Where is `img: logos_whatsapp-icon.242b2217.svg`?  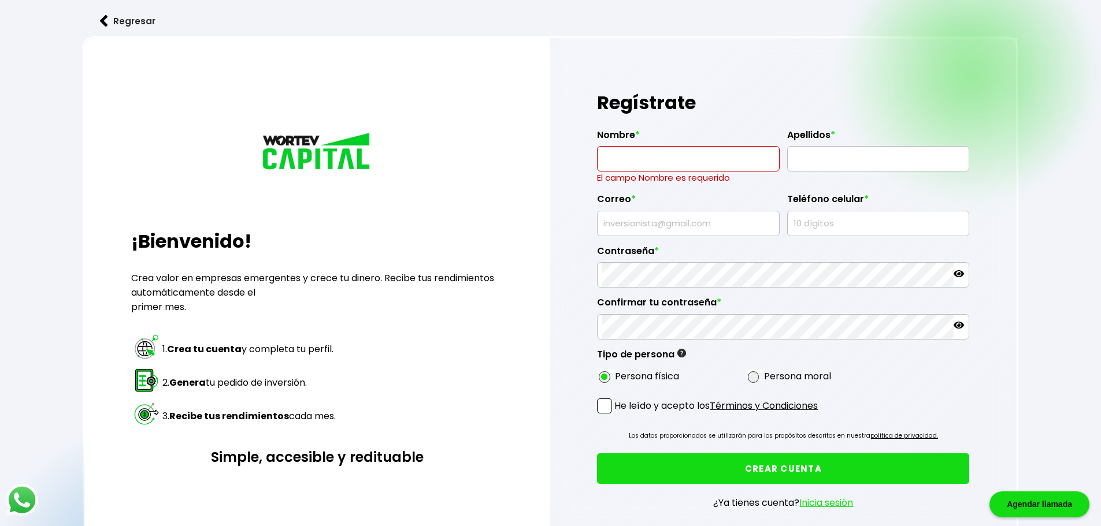 img: logos_whatsapp-icon.242b2217.svg is located at coordinates (22, 500).